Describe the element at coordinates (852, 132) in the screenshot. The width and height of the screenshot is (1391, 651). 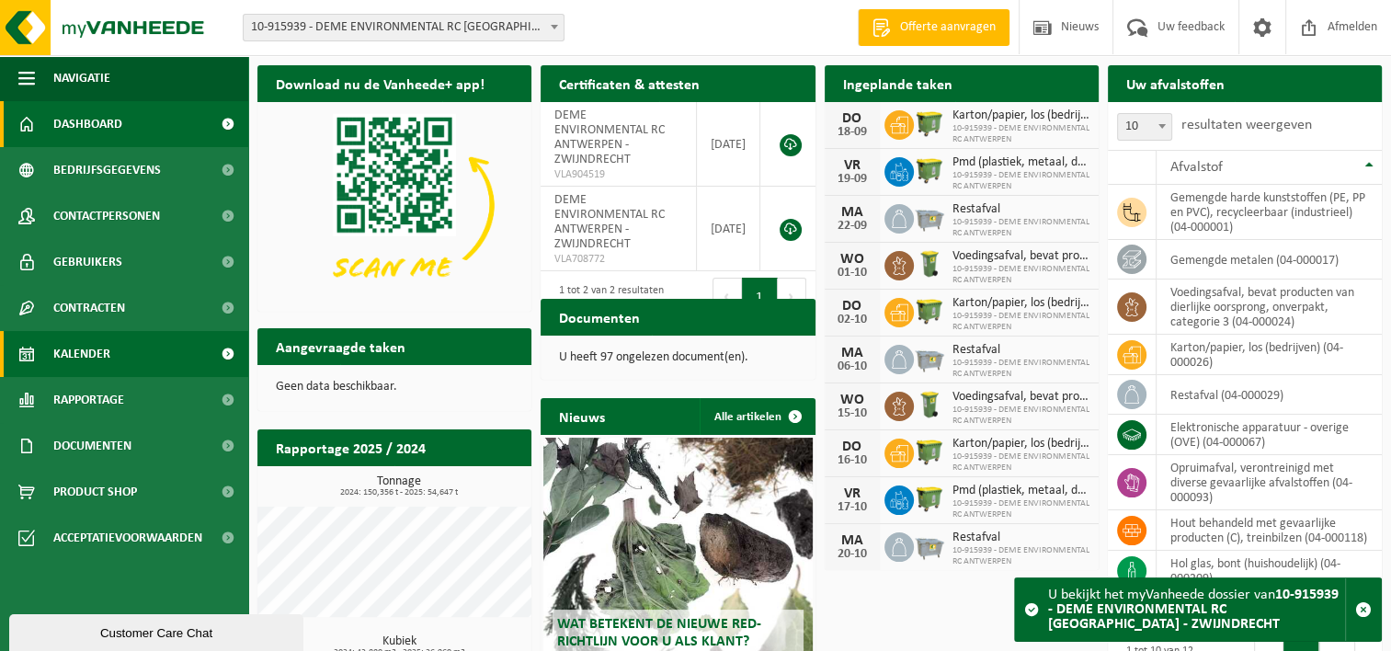
I see `div: 18-09` at that location.